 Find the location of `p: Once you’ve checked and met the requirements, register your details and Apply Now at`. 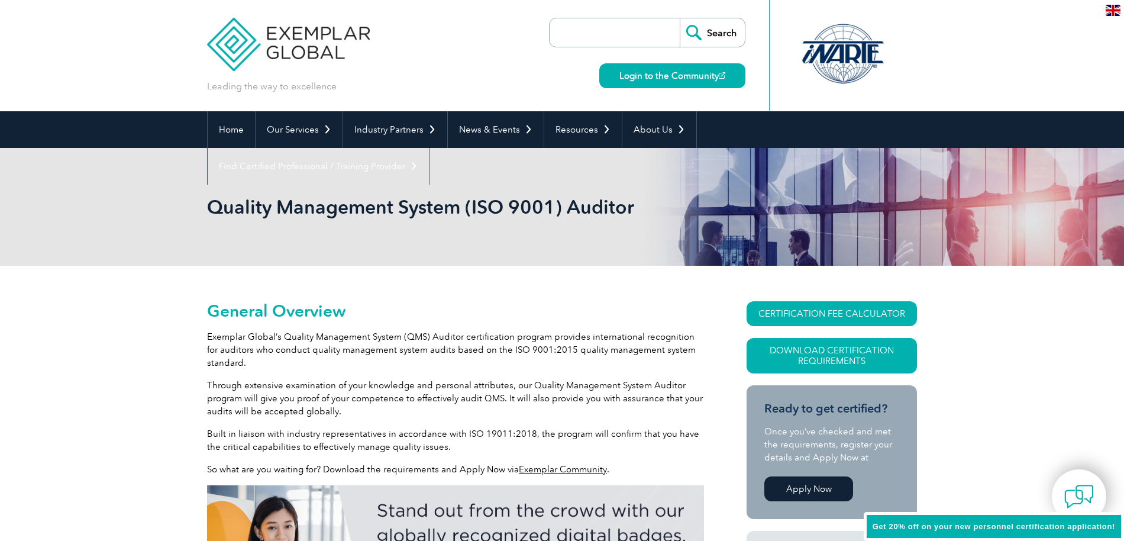

p: Once you’ve checked and met the requirements, register your details and Apply Now at is located at coordinates (832, 444).